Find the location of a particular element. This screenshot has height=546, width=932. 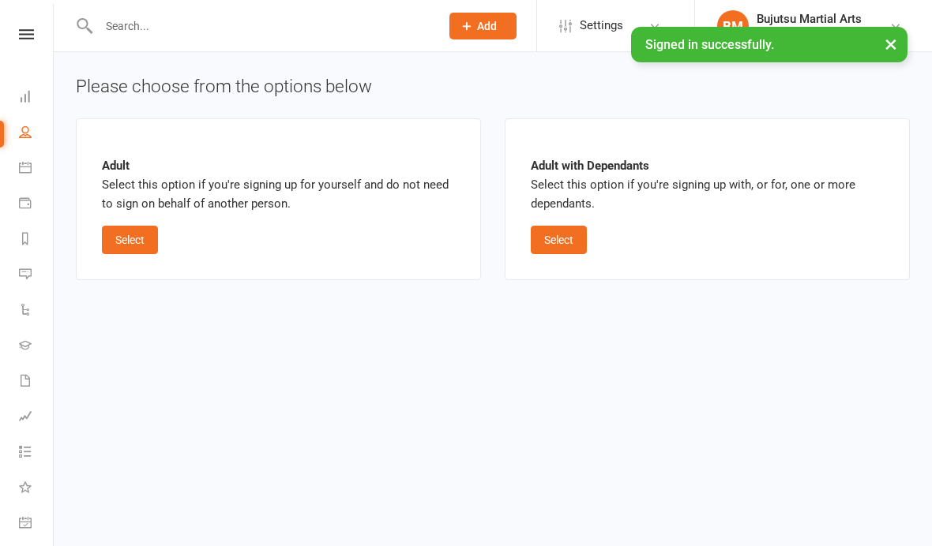

a: Reports is located at coordinates (36, 240).